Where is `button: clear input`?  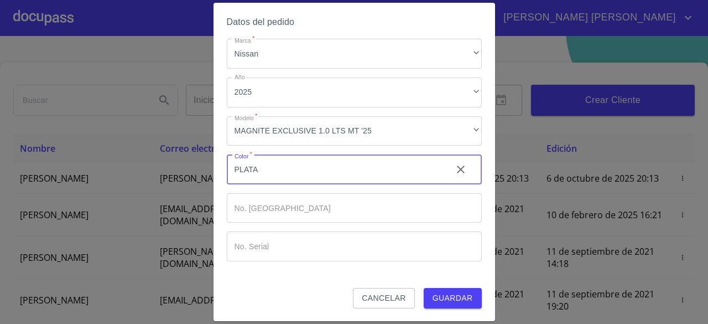 button: clear input is located at coordinates (461, 169).